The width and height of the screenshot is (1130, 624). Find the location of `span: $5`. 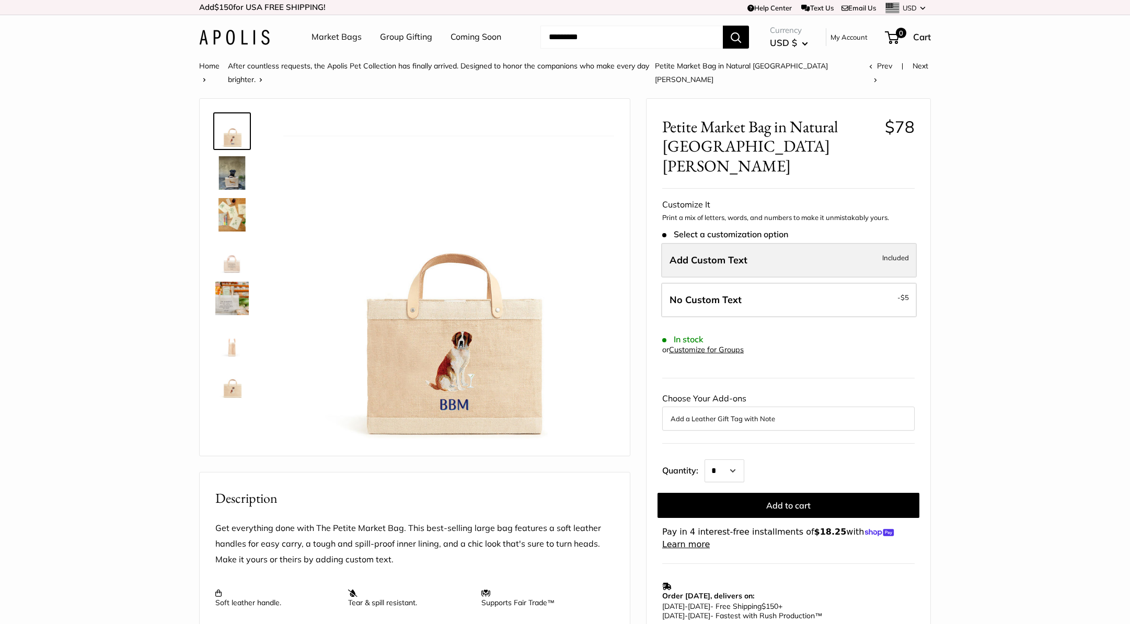

span: $5 is located at coordinates (905, 297).